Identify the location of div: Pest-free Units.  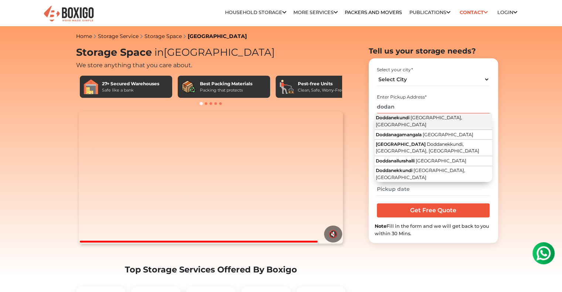
(321, 84).